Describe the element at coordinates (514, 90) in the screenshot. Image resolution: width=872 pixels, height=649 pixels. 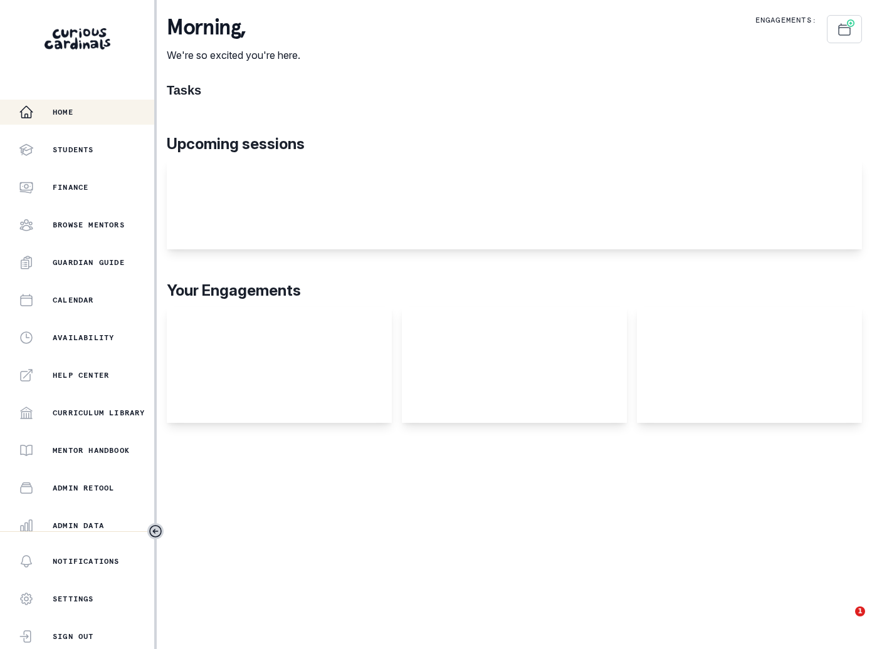
I see `h1: Tasks` at that location.